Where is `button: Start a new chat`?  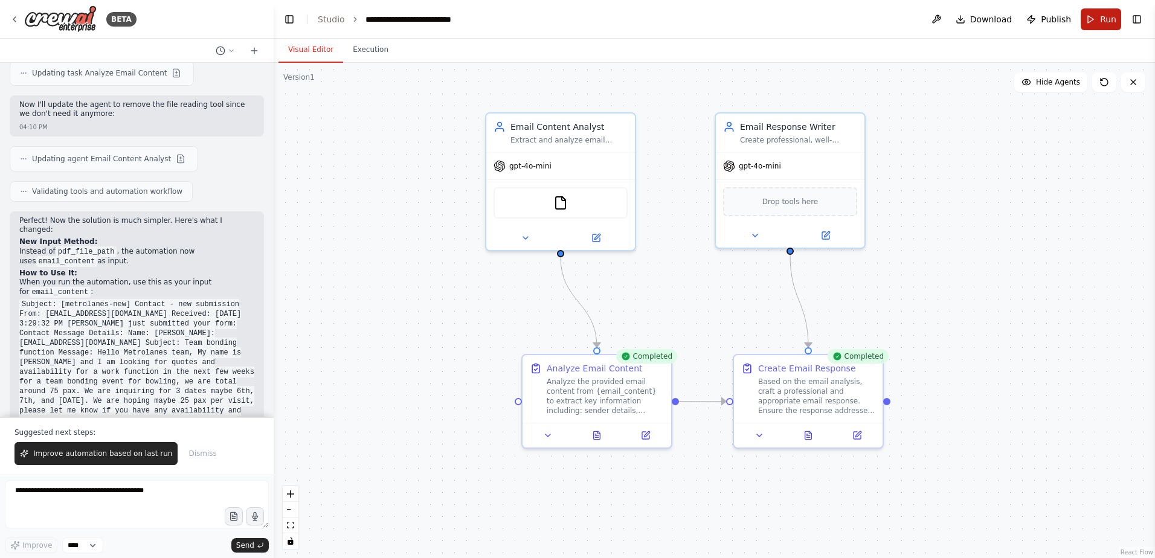 button: Start a new chat is located at coordinates (254, 51).